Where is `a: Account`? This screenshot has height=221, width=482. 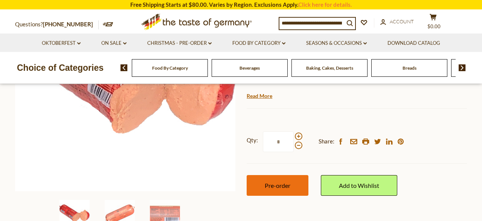 a: Account is located at coordinates (397, 22).